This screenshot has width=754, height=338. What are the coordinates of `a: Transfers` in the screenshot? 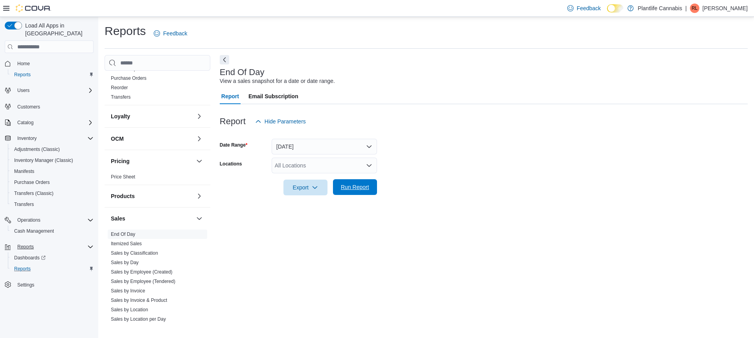 It's located at (121, 97).